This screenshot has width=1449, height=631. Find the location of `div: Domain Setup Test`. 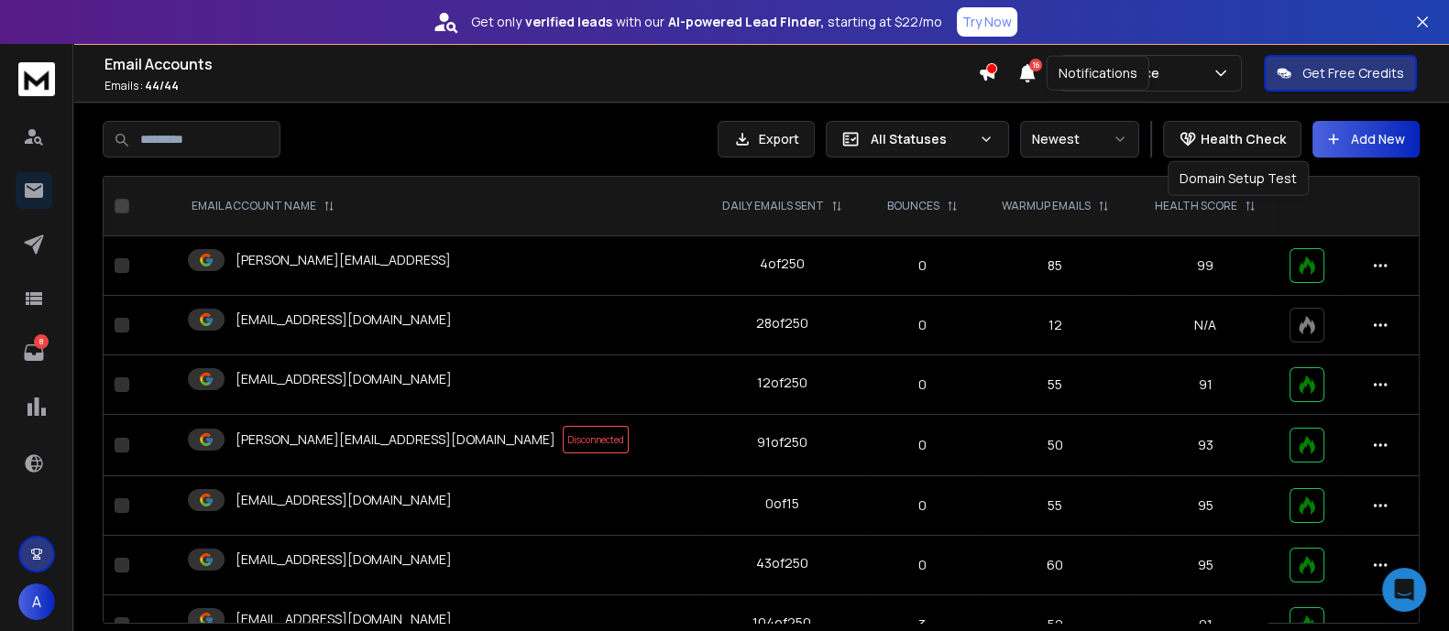

div: Domain Setup Test is located at coordinates (1238, 179).